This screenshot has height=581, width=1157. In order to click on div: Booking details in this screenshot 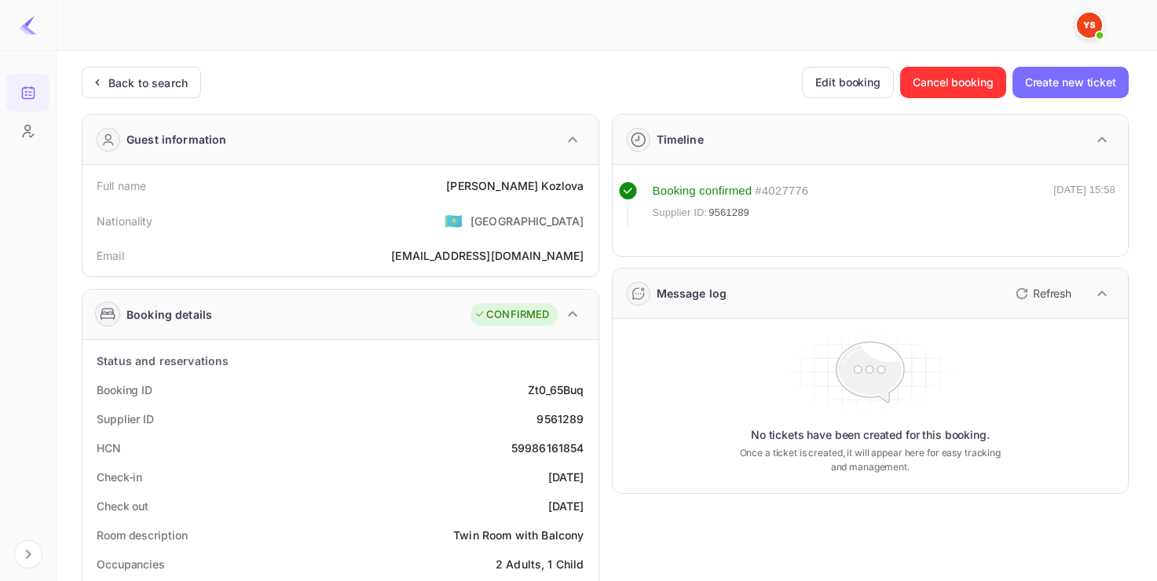, I will do `click(169, 314)`.